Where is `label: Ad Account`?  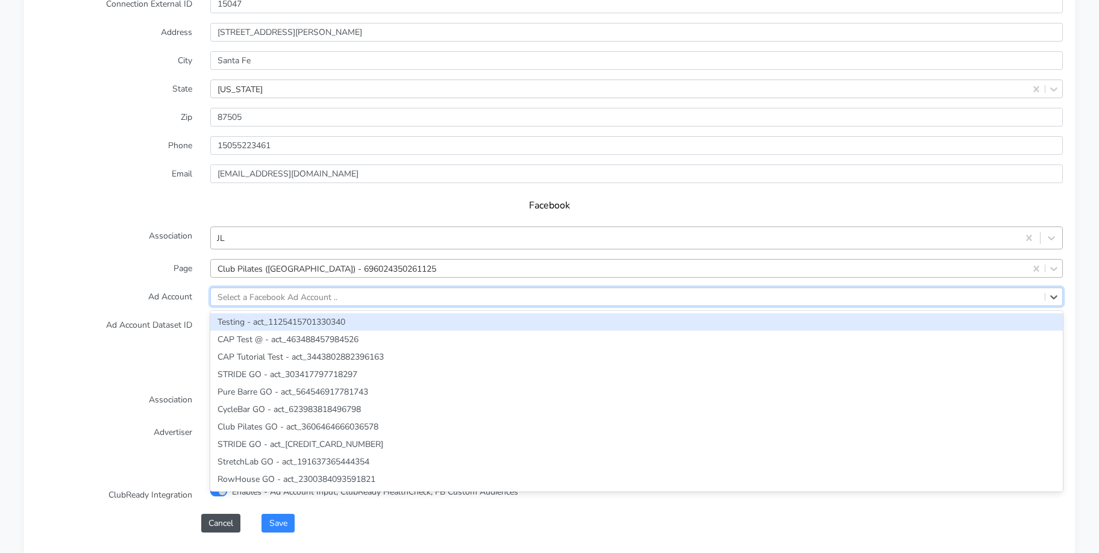 label: Ad Account is located at coordinates (114, 296).